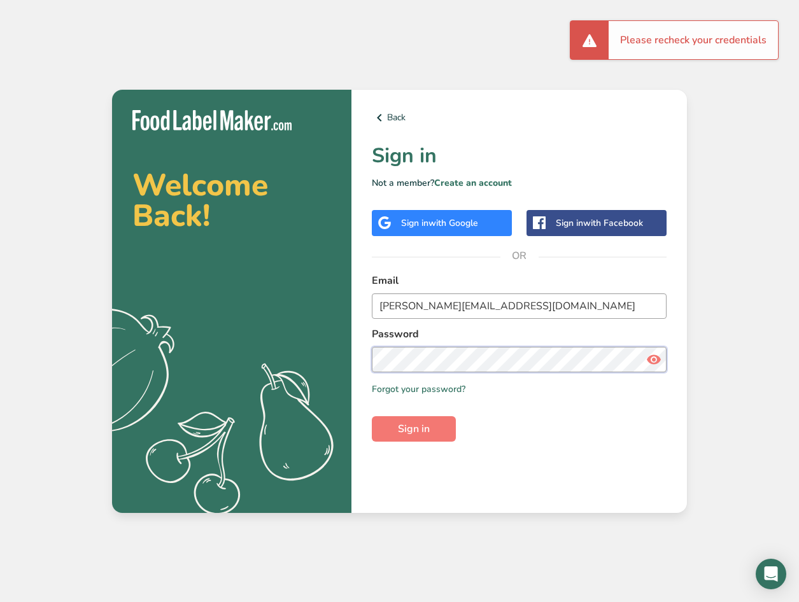 The image size is (799, 602). What do you see at coordinates (519, 118) in the screenshot?
I see `a: Back` at bounding box center [519, 118].